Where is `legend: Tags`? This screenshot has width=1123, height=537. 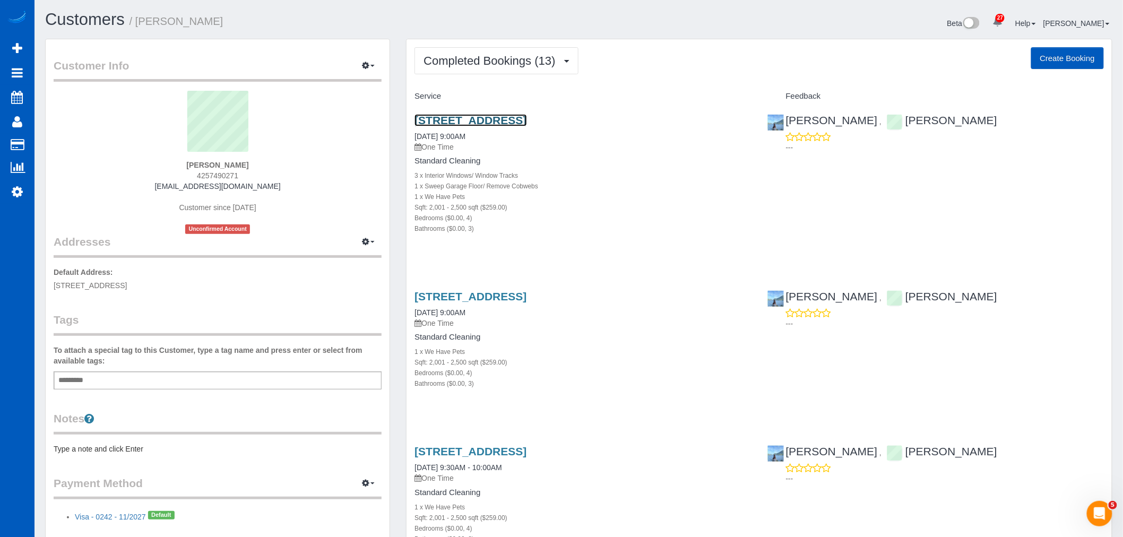
legend: Tags is located at coordinates (218, 324).